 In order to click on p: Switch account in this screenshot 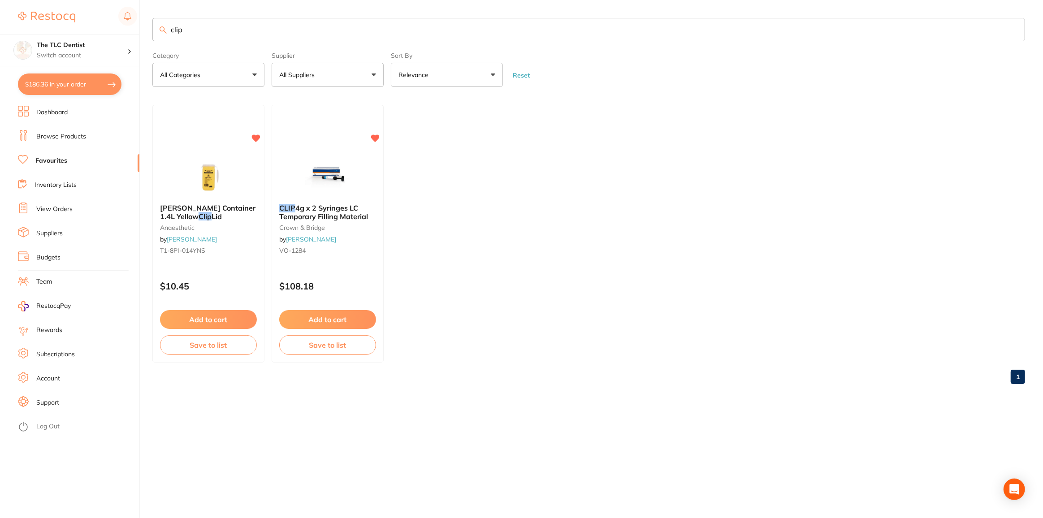, I will do `click(82, 56)`.